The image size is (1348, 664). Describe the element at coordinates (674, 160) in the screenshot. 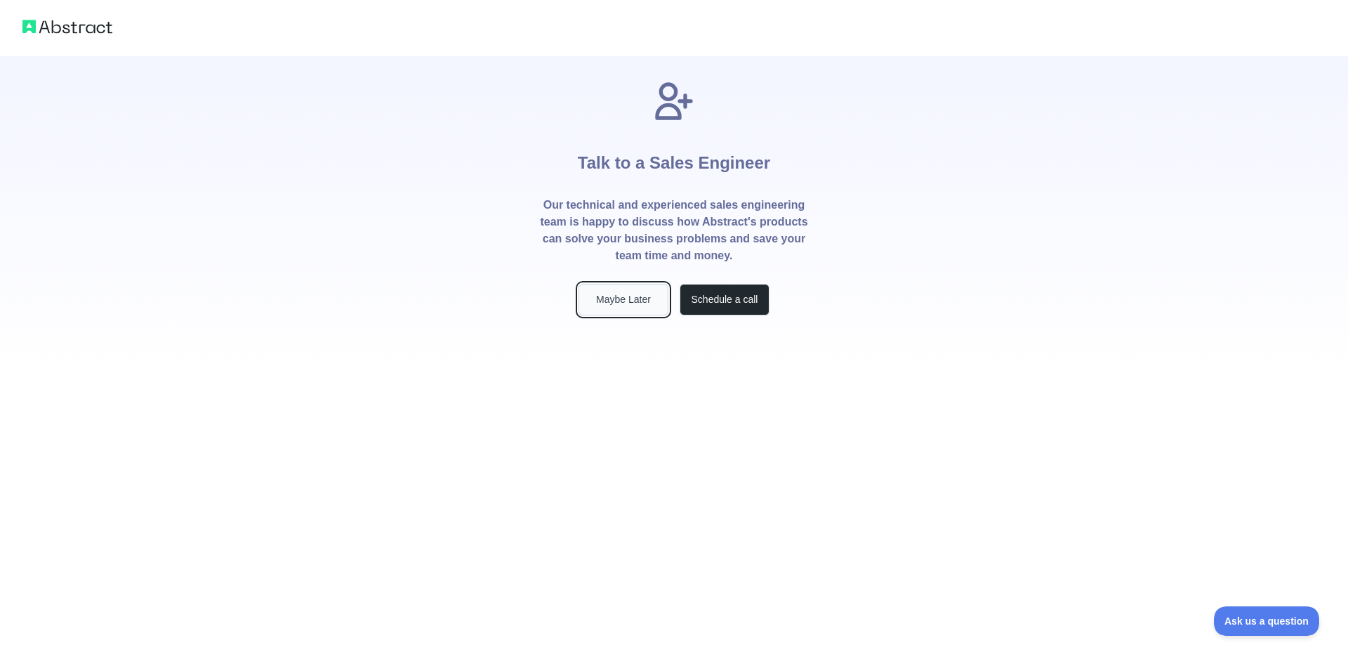

I see `h1: Talk to a Sales Engineer` at that location.